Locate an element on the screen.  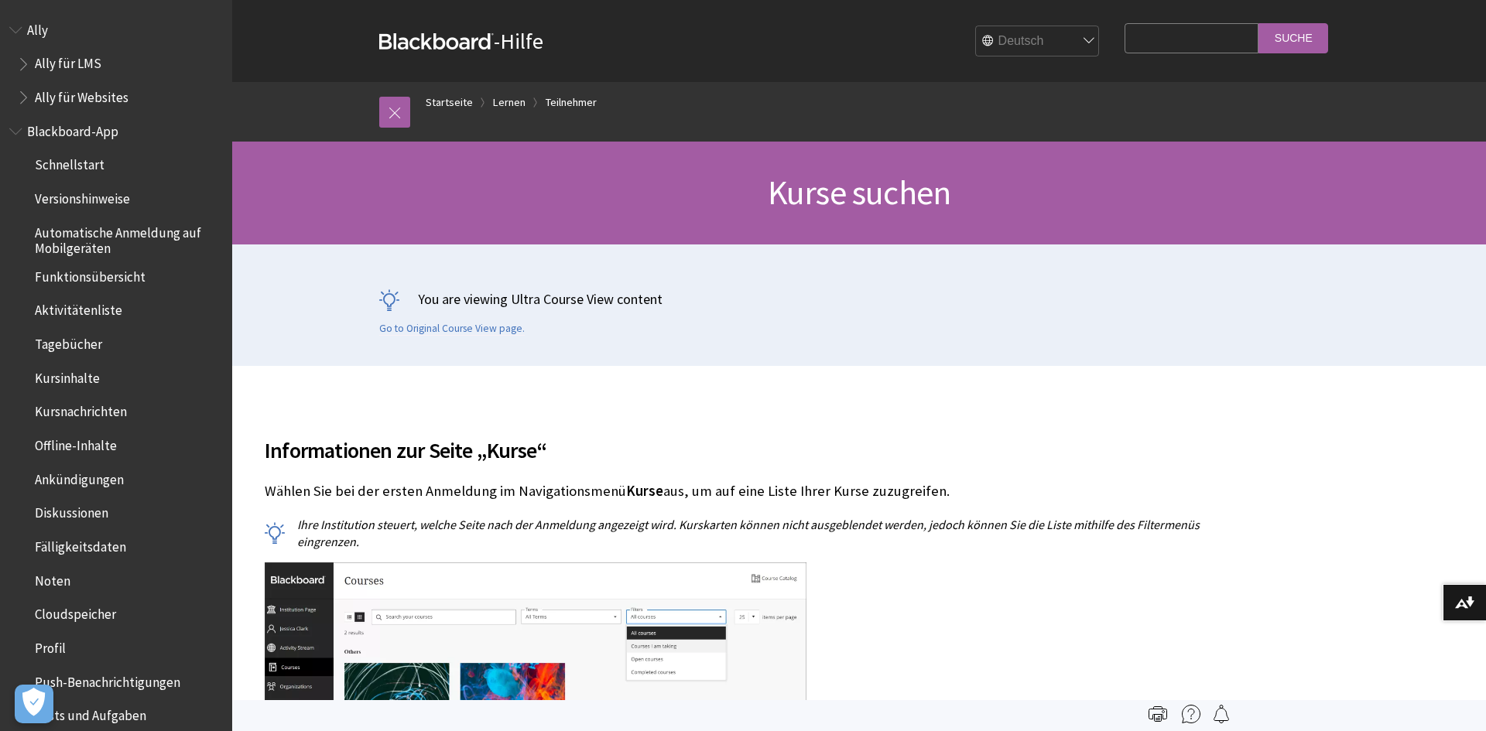
span: Versionshinweise is located at coordinates (82, 196).